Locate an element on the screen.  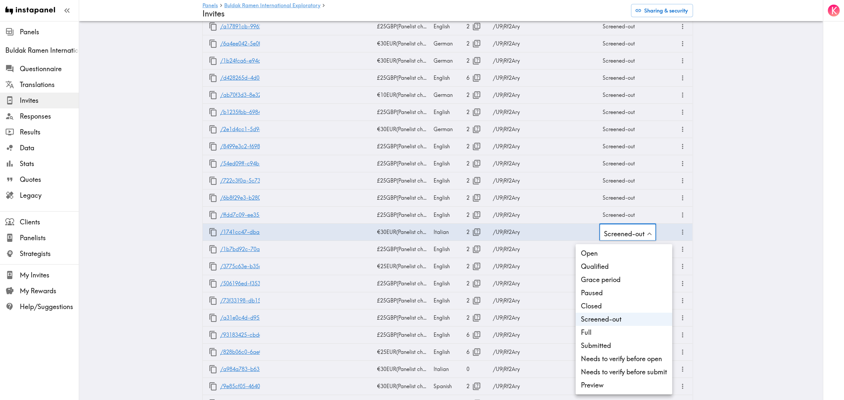
li: Grace period is located at coordinates (624, 280).